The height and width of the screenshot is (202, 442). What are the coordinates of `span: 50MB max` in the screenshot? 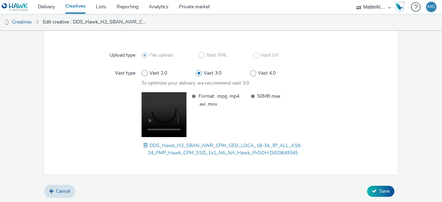 It's located at (281, 100).